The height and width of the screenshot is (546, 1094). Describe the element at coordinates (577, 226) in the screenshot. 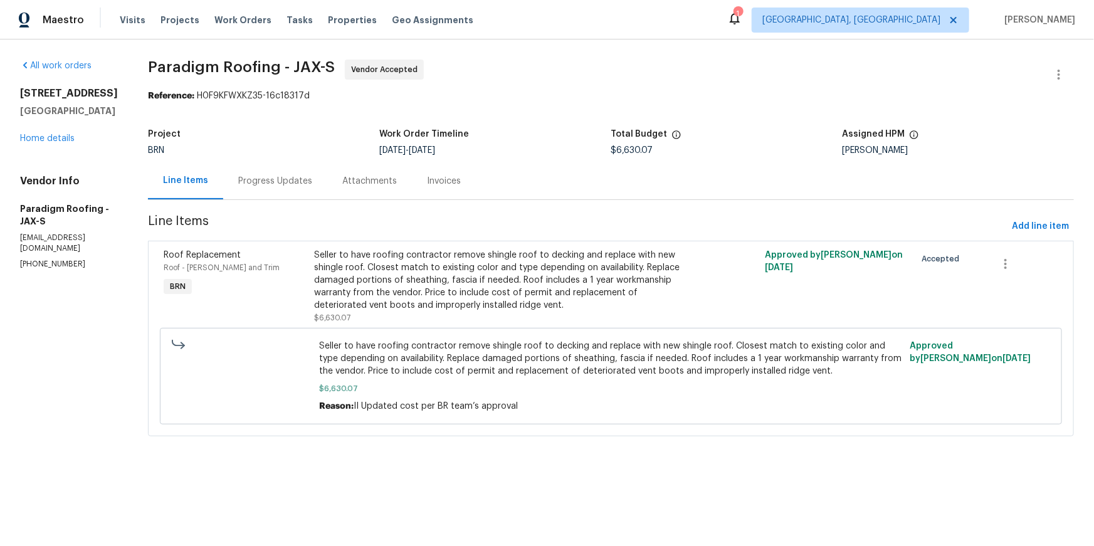

I see `span: Line Items` at that location.